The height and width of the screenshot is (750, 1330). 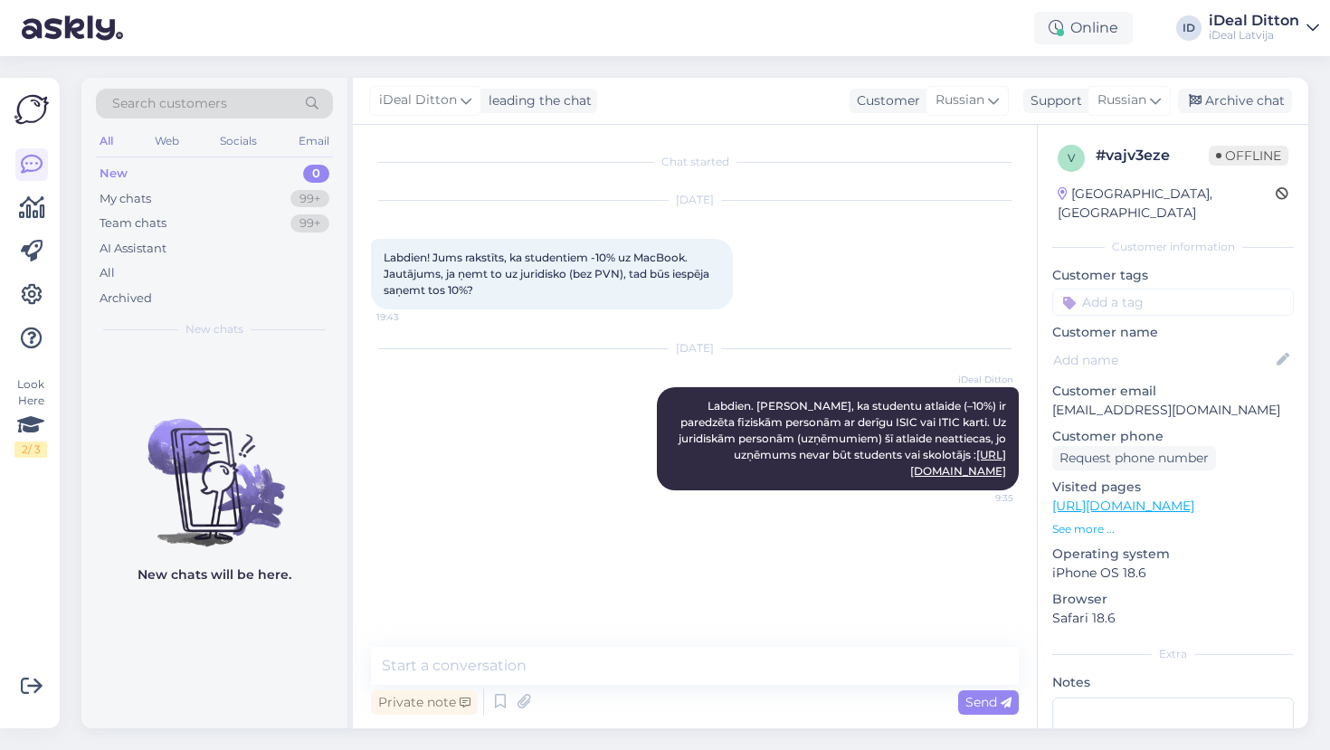 What do you see at coordinates (238, 141) in the screenshot?
I see `div: Socials` at bounding box center [238, 141].